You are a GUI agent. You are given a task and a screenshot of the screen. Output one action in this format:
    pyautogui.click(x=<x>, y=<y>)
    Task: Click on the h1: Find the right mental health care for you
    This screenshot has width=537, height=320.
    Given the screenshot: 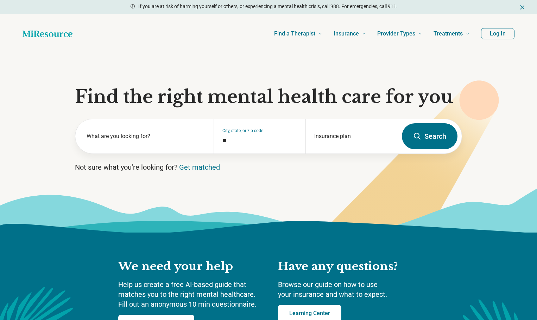 What is the action you would take?
    pyautogui.click(x=268, y=97)
    